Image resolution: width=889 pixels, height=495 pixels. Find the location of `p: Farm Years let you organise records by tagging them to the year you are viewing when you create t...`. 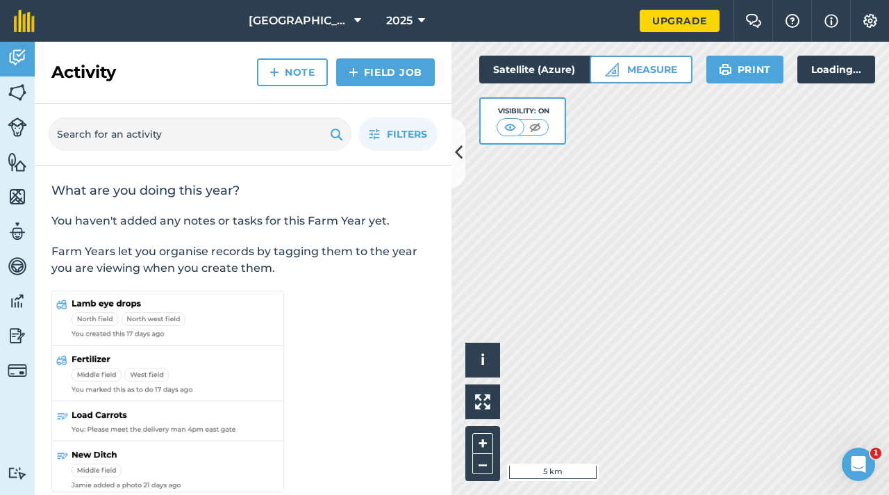

p: Farm Years let you organise records by tagging them to the year you are viewing when you create t... is located at coordinates (243, 260).